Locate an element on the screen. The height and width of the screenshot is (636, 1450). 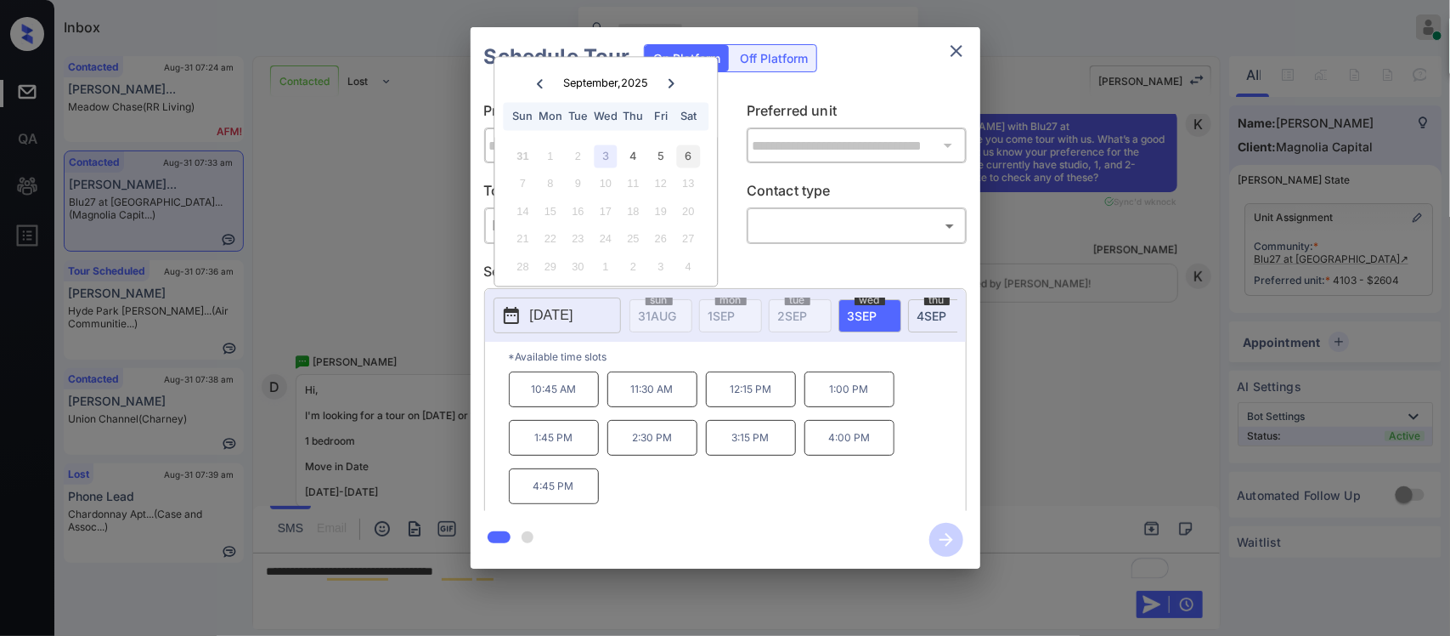
p: 1:45 PM is located at coordinates (554, 438).